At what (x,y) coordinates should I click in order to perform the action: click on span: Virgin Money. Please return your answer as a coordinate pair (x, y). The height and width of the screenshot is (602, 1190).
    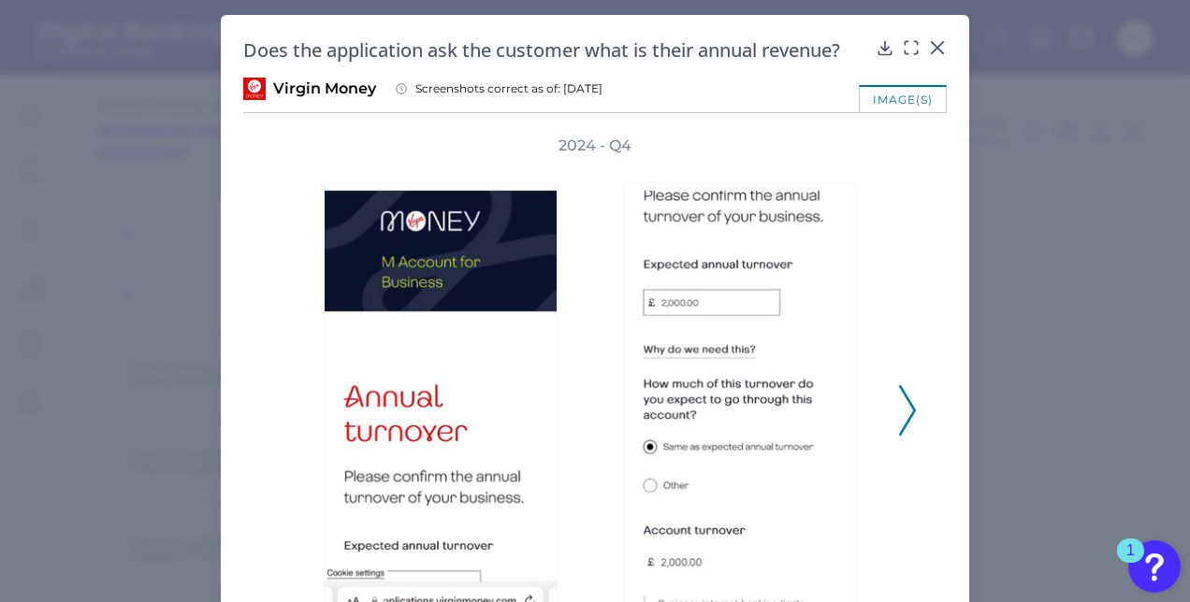
    Looking at the image, I should click on (325, 89).